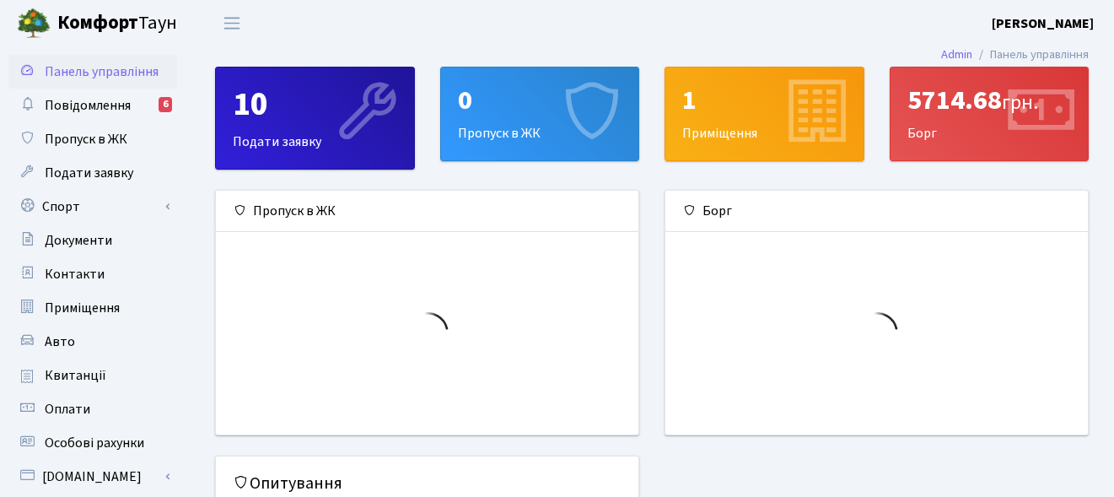 The height and width of the screenshot is (497, 1114). Describe the element at coordinates (93, 72) in the screenshot. I see `a: Панель управління` at that location.